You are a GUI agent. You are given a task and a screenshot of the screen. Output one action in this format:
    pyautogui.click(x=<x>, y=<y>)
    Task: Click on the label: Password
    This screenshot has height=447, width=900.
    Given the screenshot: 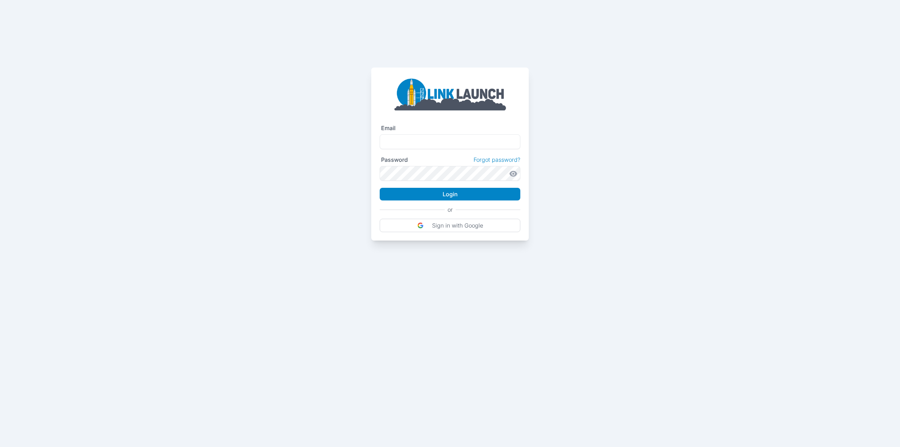 What is the action you would take?
    pyautogui.click(x=394, y=160)
    